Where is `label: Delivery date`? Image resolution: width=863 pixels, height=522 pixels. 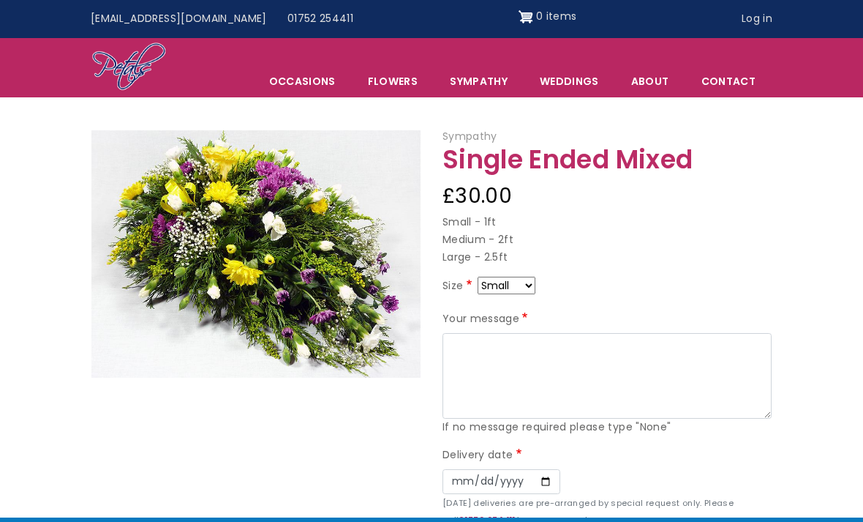
label: Delivery date is located at coordinates (484, 455).